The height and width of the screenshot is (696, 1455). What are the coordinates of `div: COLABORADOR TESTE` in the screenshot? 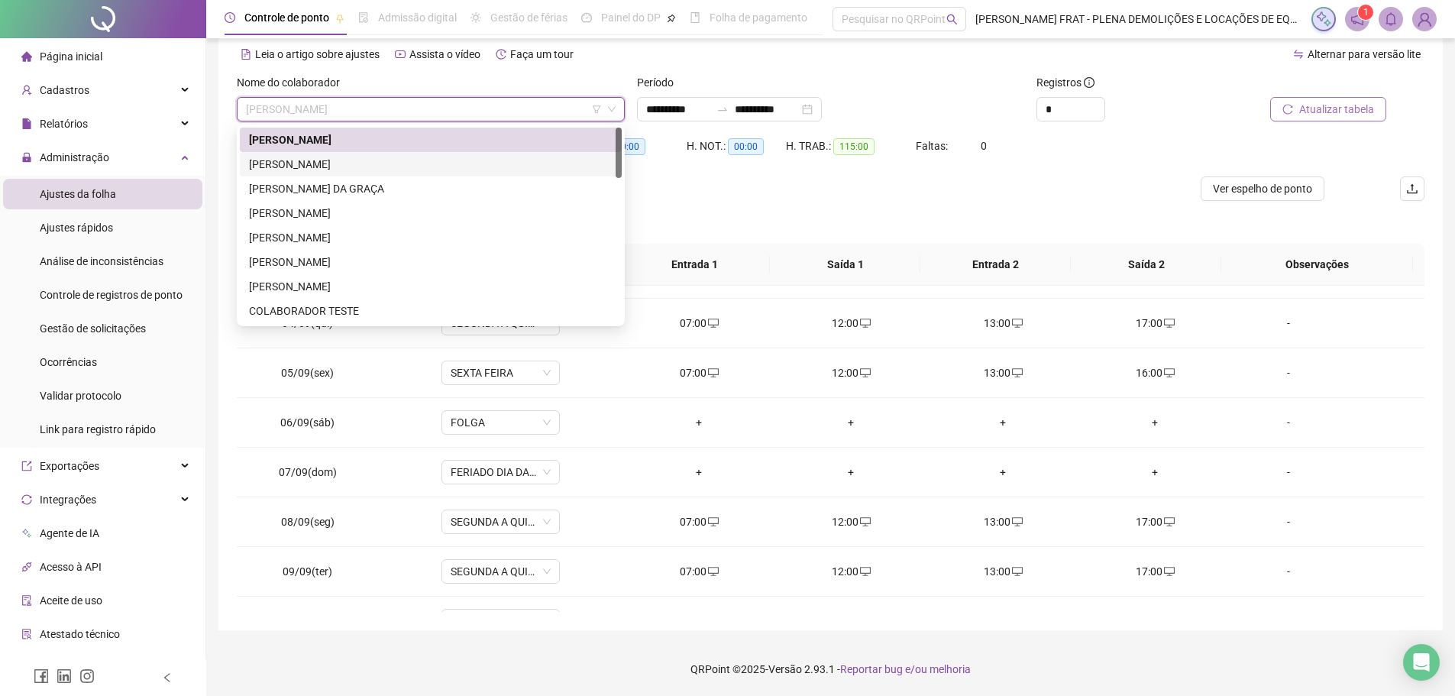 It's located at (431, 311).